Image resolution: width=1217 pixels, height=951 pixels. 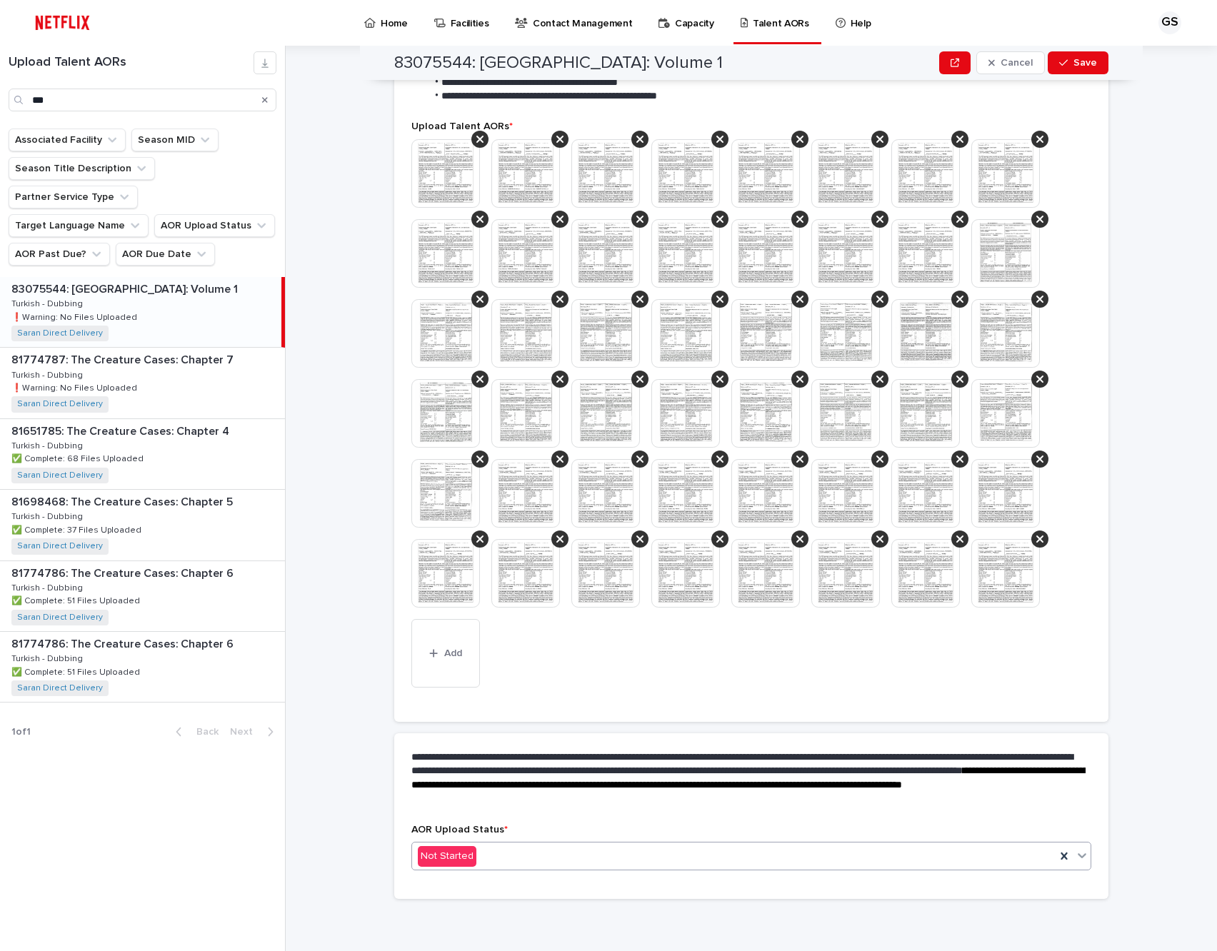 What do you see at coordinates (131, 63) in the screenshot?
I see `h1: Upload Talent AORs` at bounding box center [131, 63].